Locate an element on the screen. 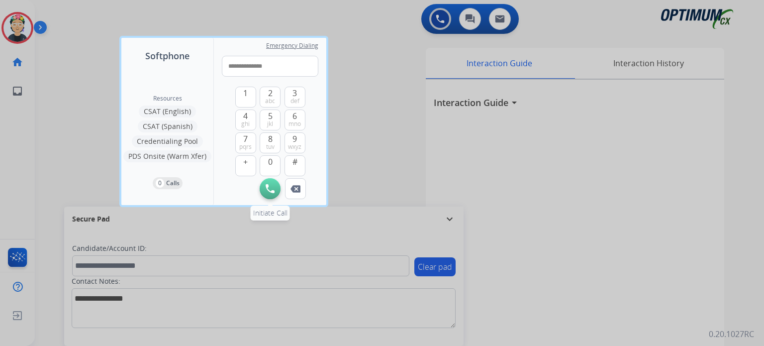 The width and height of the screenshot is (764, 346). span: 8 is located at coordinates (270, 139).